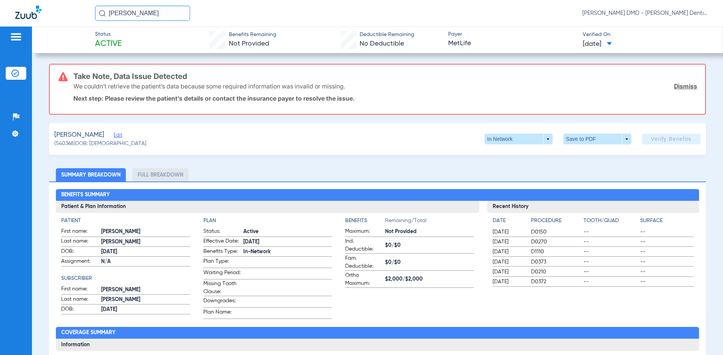 This screenshot has height=355, width=723. I want to click on app-breakdown-title: Date, so click(508, 222).